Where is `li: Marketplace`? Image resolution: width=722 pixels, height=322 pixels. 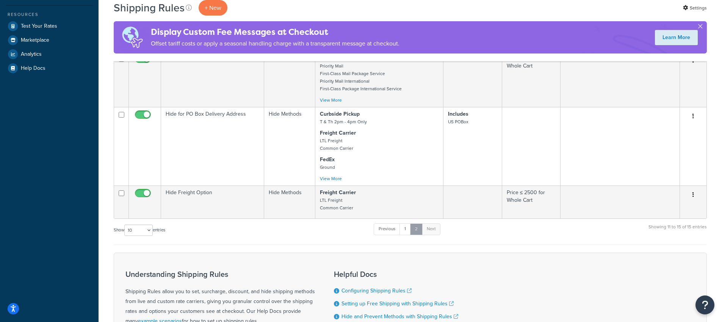
li: Marketplace is located at coordinates (49, 40).